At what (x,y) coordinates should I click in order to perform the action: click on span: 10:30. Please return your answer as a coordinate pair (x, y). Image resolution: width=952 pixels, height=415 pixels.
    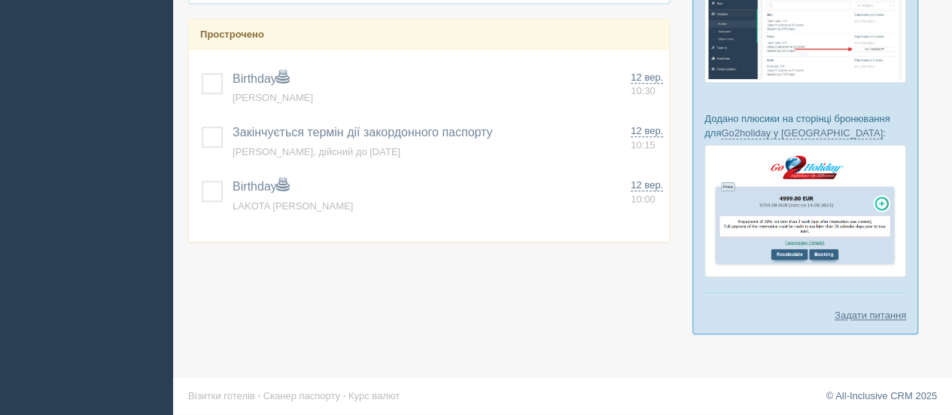
    Looking at the image, I should click on (643, 90).